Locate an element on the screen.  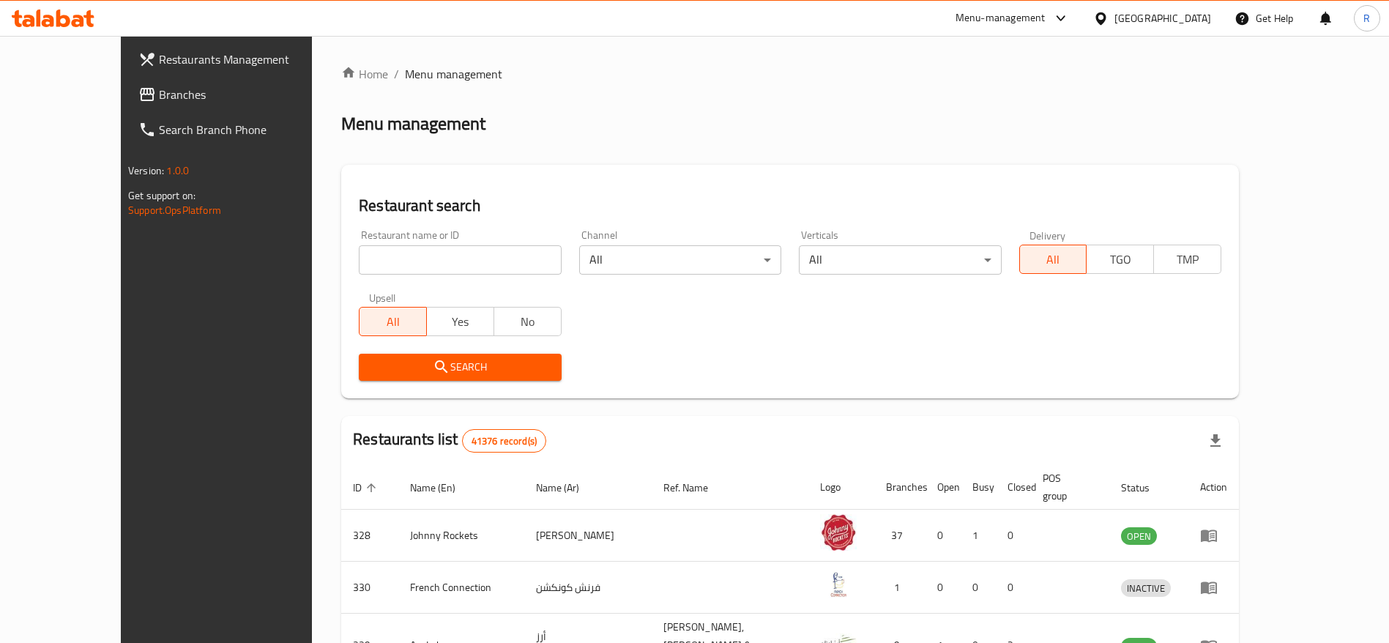
span: Get support on: is located at coordinates (162, 195).